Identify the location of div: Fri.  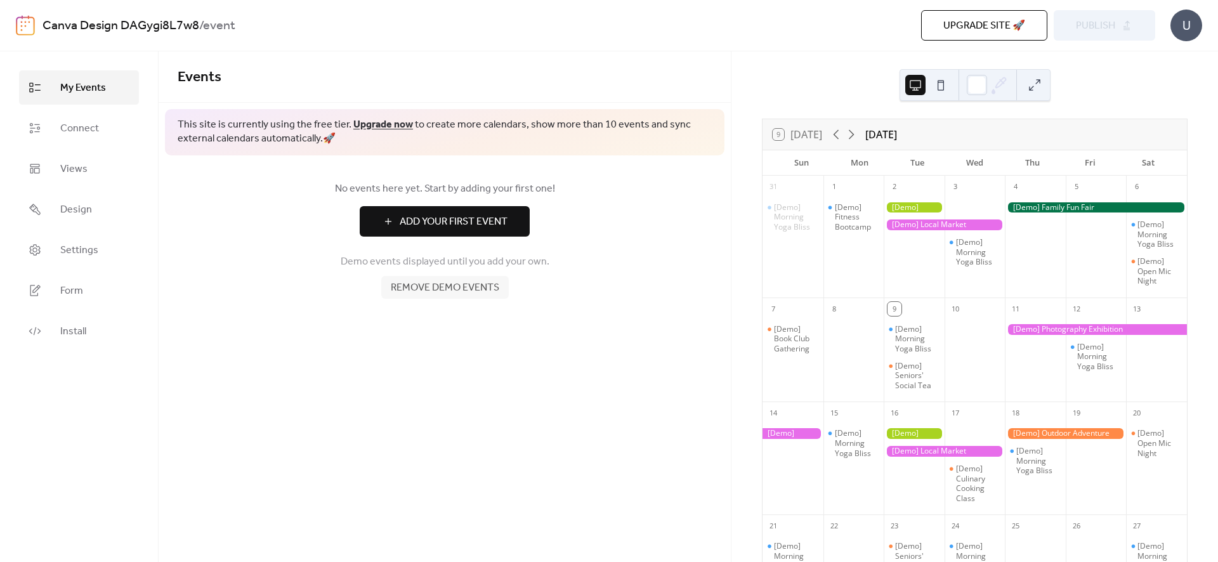
(1090, 163).